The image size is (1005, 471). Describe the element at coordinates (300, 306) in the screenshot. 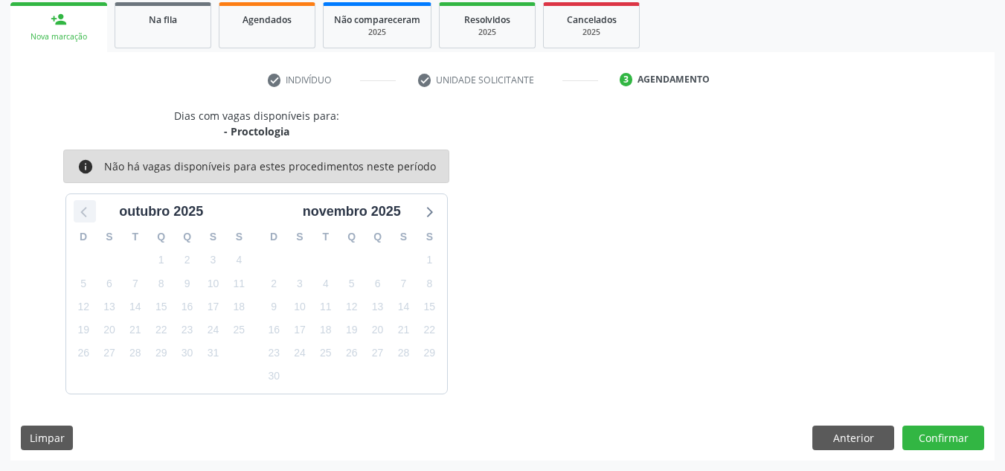

I see `span: segunda-feira, 10 de novembro de 2025` at that location.